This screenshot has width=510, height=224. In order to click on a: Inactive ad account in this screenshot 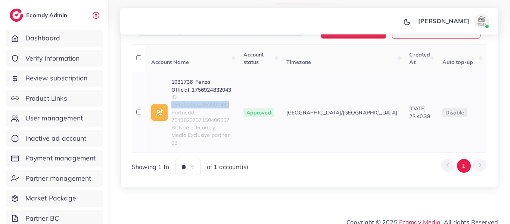, I will do `click(54, 138)`.